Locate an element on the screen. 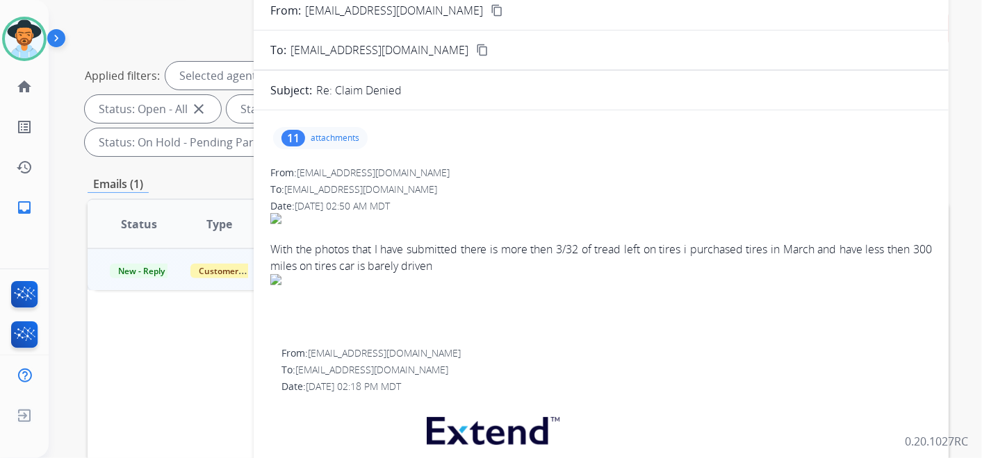 This screenshot has height=458, width=982. mat-icon: inbox is located at coordinates (24, 208).